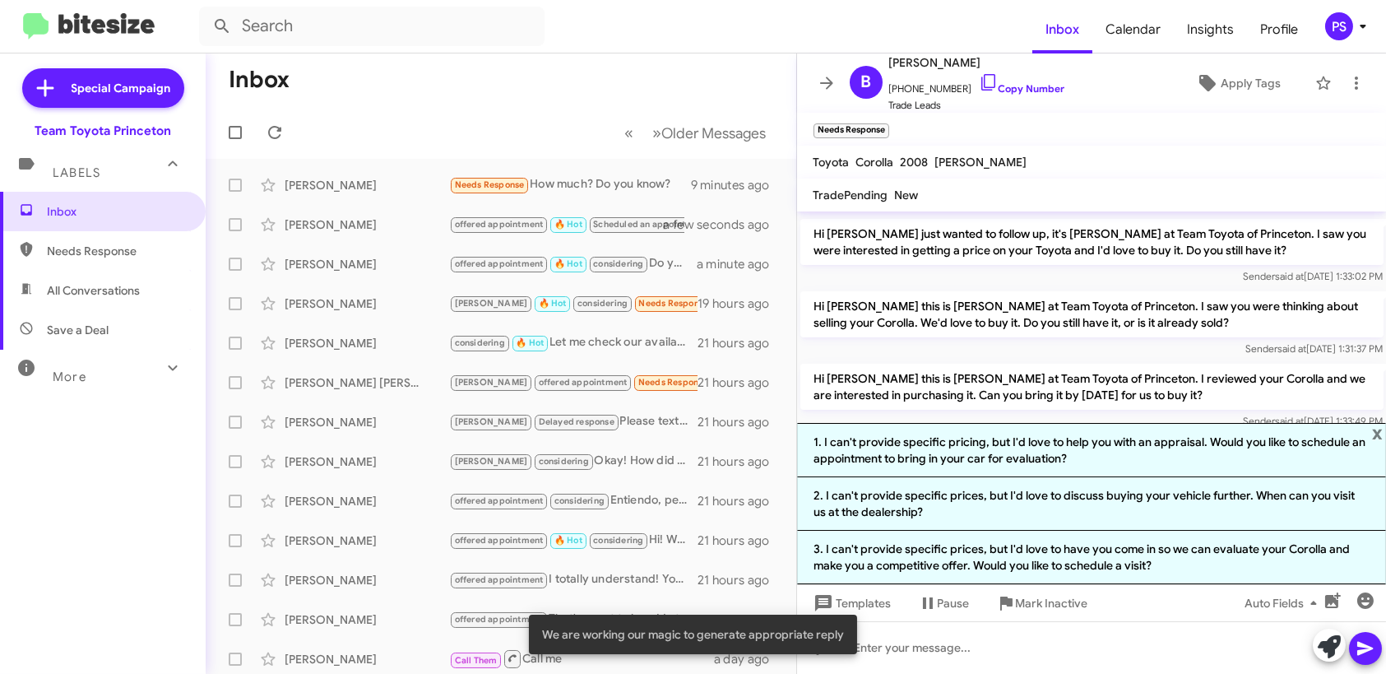 The height and width of the screenshot is (674, 1386). Describe the element at coordinates (851, 195) in the screenshot. I see `span: TradePending` at that location.